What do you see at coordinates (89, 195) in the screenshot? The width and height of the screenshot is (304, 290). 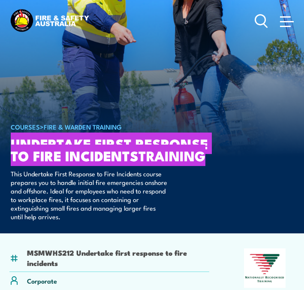 I see `p: This Undertake First Response to Fire Incidents course prepares you to handle initial fire emerge...` at bounding box center [89, 195].